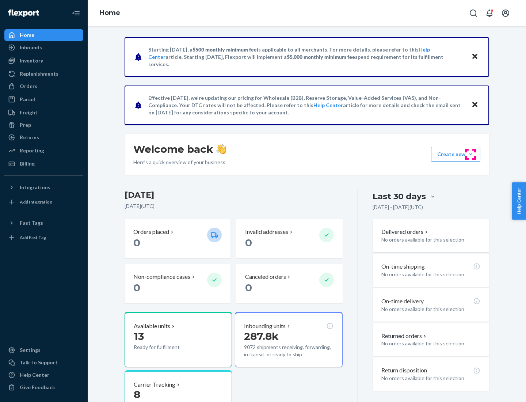 The width and height of the screenshot is (526, 402). I want to click on p: On-time shipping, so click(403, 266).